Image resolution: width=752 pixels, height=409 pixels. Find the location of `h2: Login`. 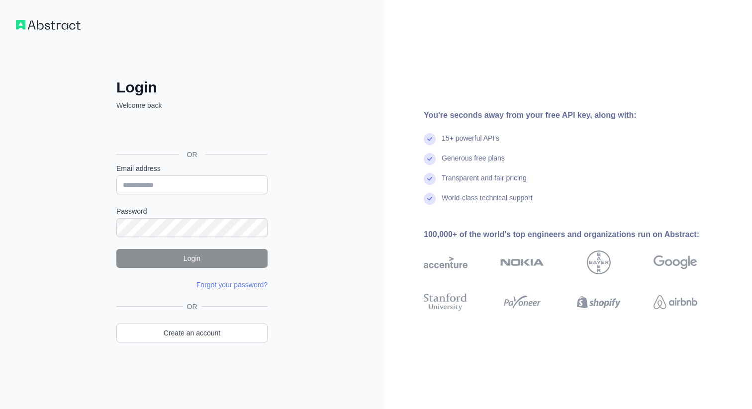

h2: Login is located at coordinates (192, 88).